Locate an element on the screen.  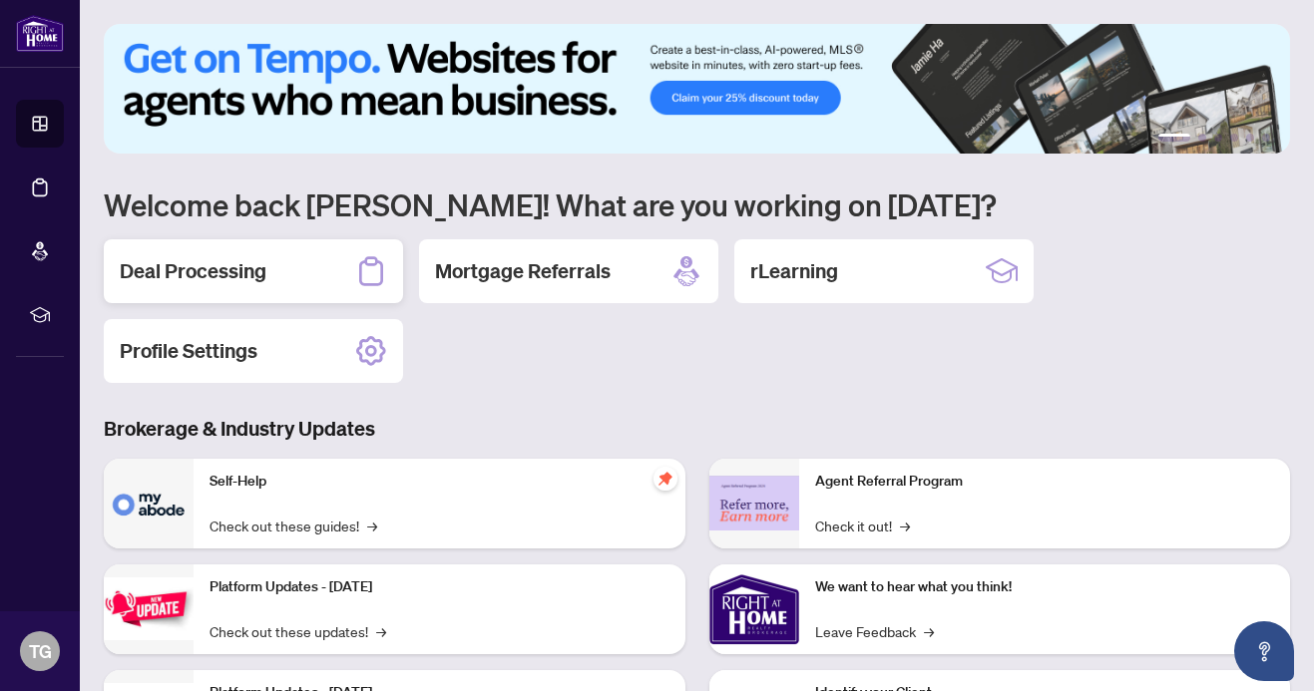
a: Check it out!→ is located at coordinates (862, 526).